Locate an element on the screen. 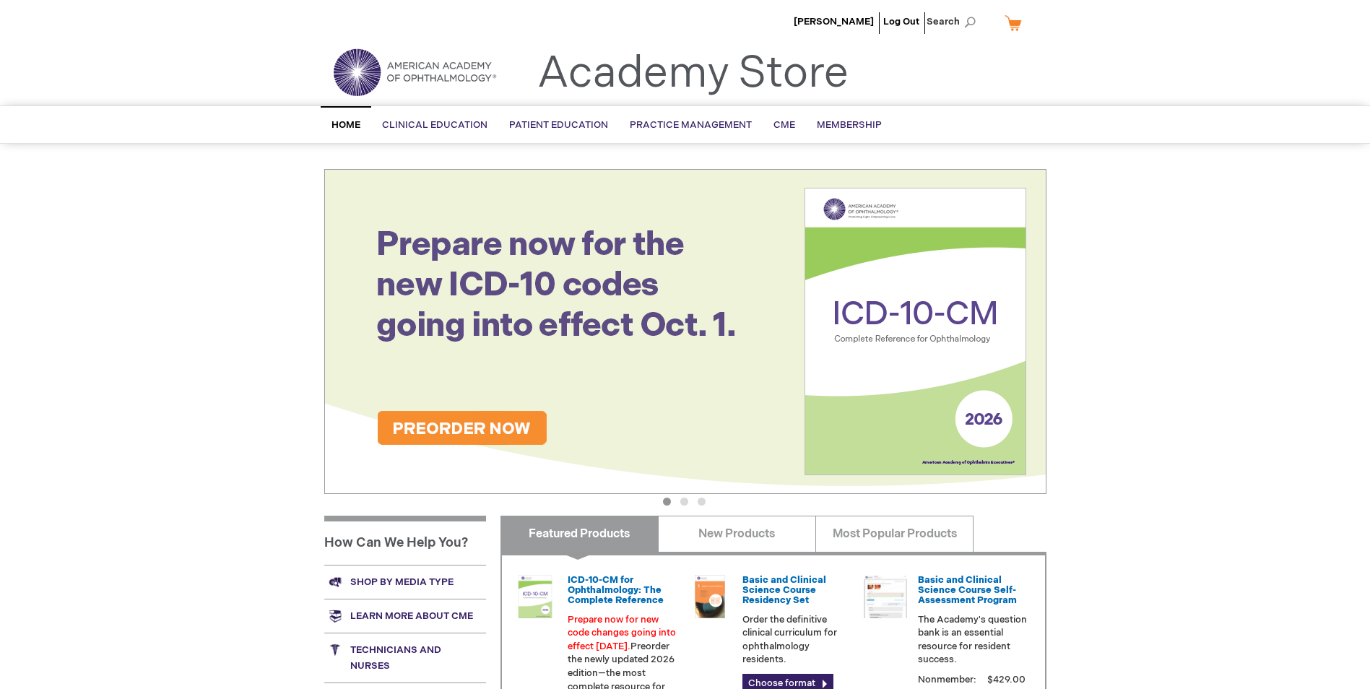 The width and height of the screenshot is (1370, 689). span: Clinical Education is located at coordinates (435, 125).